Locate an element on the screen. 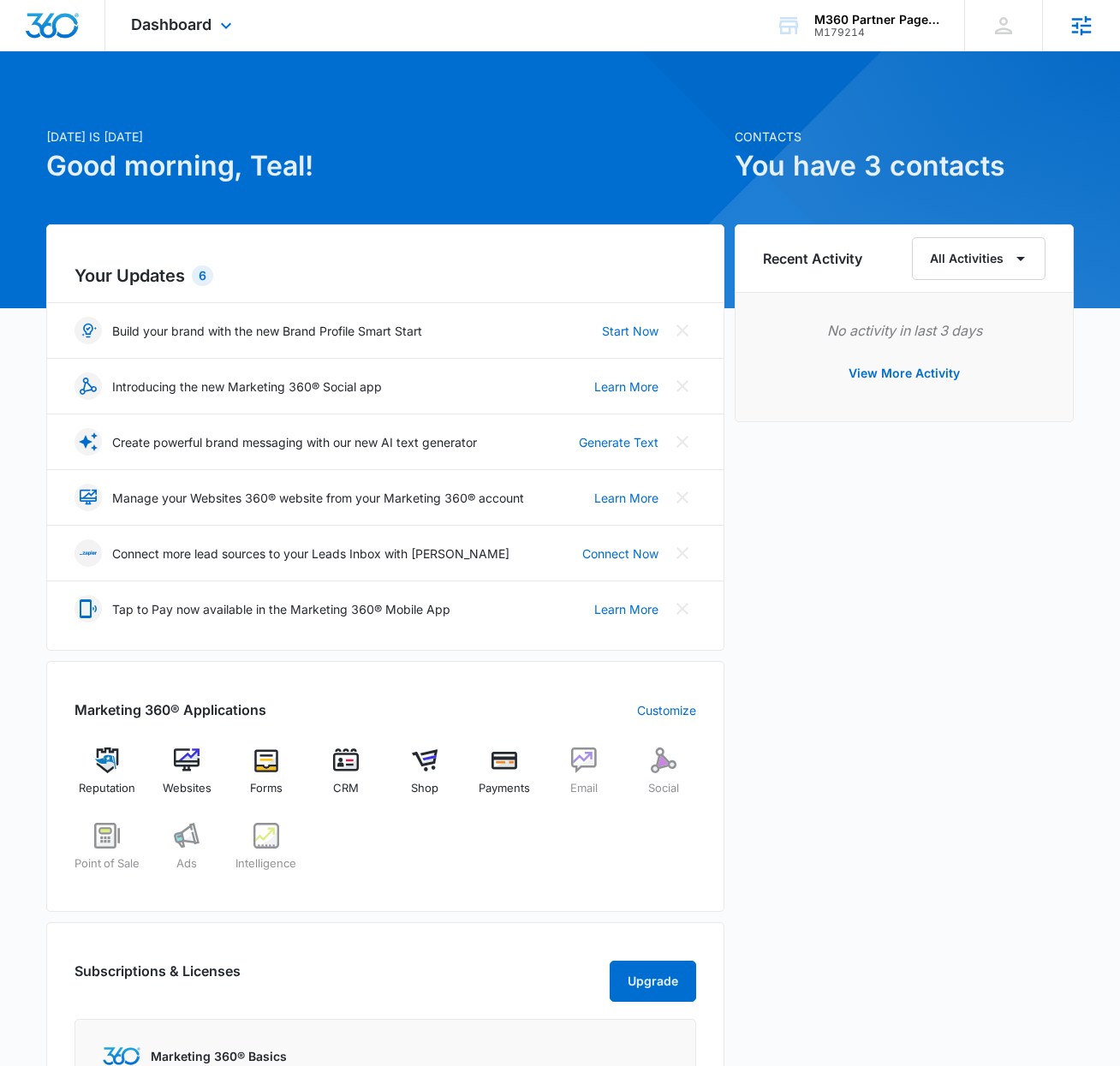 The image size is (1120, 1066). button: All Activities is located at coordinates (979, 258).